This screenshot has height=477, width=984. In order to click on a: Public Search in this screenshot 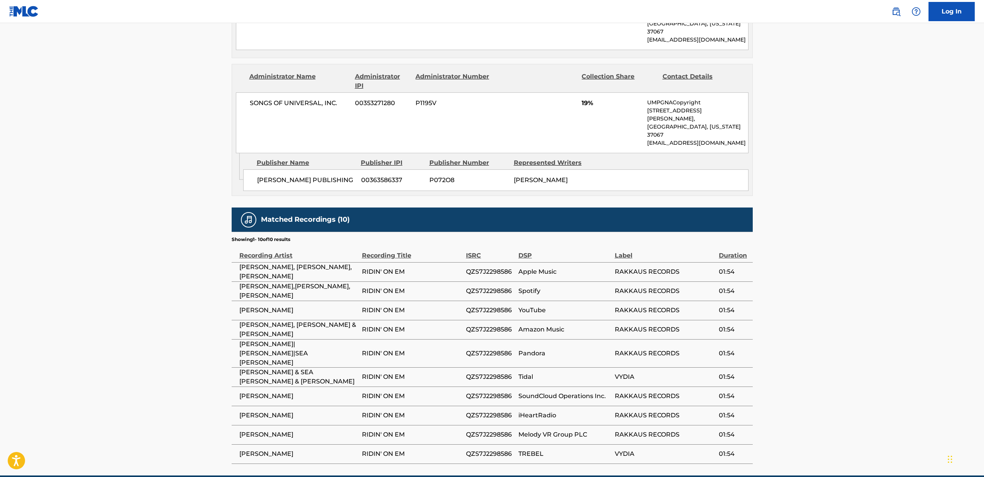, I will do `click(896, 12)`.